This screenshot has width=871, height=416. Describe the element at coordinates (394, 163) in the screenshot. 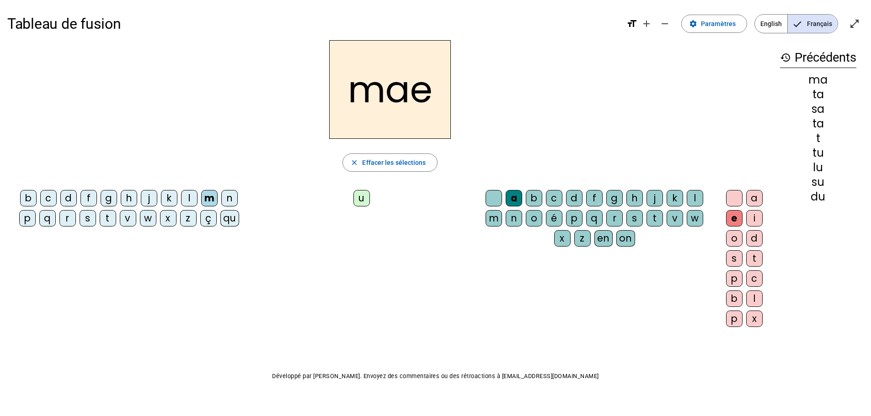

I see `span: Effacer les sélections` at that location.